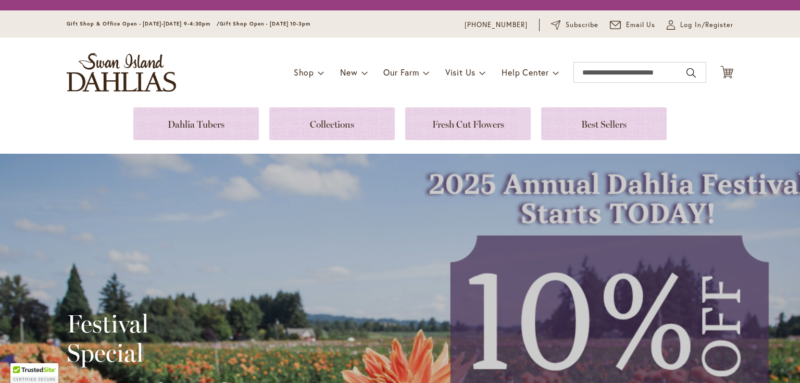 The height and width of the screenshot is (383, 800). Describe the element at coordinates (348, 72) in the screenshot. I see `span: New` at that location.